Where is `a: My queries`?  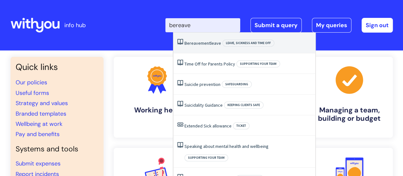 a: My queries is located at coordinates (332, 25).